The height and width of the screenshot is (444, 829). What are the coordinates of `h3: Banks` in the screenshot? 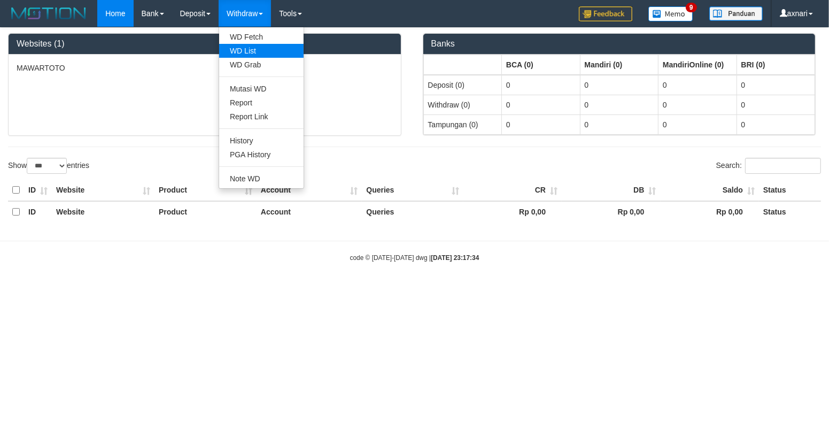 It's located at (619, 44).